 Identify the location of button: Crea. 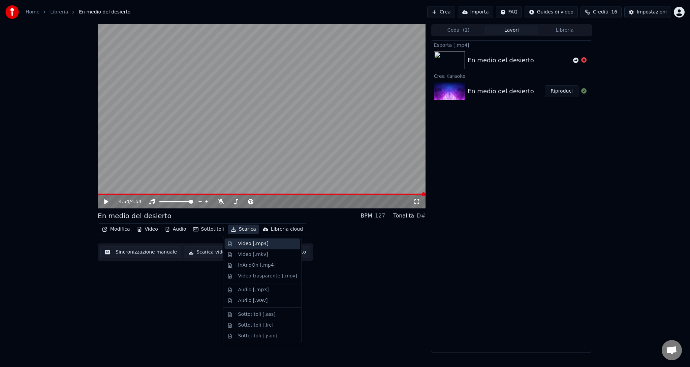
(441, 12).